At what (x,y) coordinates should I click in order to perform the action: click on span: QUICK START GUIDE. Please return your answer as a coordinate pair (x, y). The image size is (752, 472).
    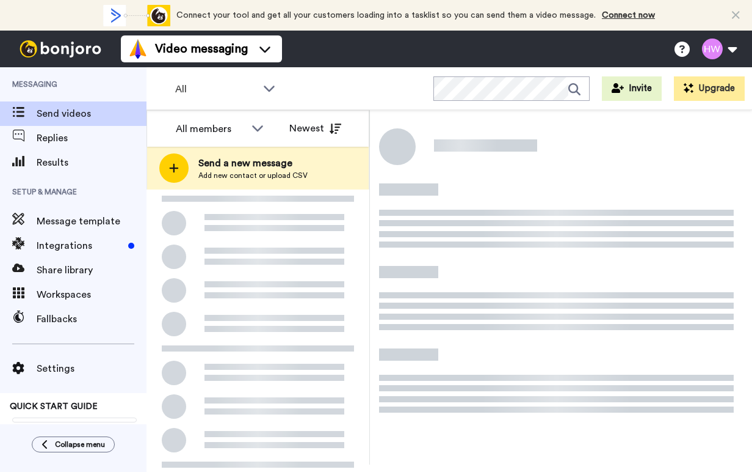
    Looking at the image, I should click on (54, 406).